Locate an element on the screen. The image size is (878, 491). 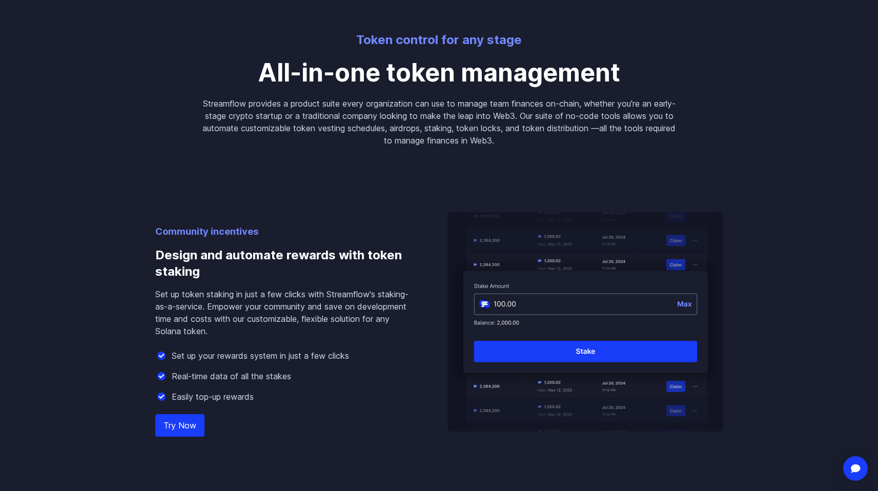
a: Try Now is located at coordinates (180, 426).